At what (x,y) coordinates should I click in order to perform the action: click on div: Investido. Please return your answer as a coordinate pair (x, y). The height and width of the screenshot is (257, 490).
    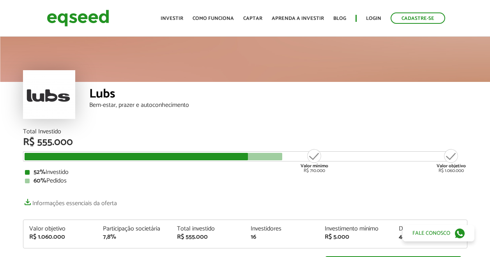
    Looking at the image, I should click on (245, 172).